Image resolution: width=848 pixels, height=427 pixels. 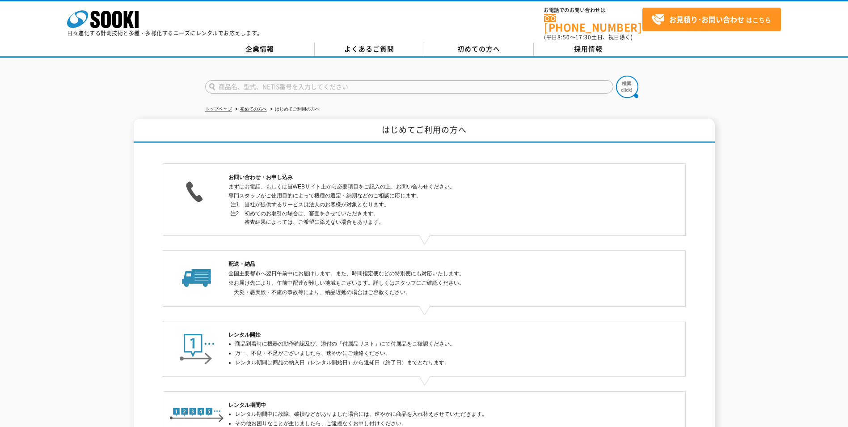 I want to click on img: お問い合わせ・お申し込み, so click(x=197, y=190).